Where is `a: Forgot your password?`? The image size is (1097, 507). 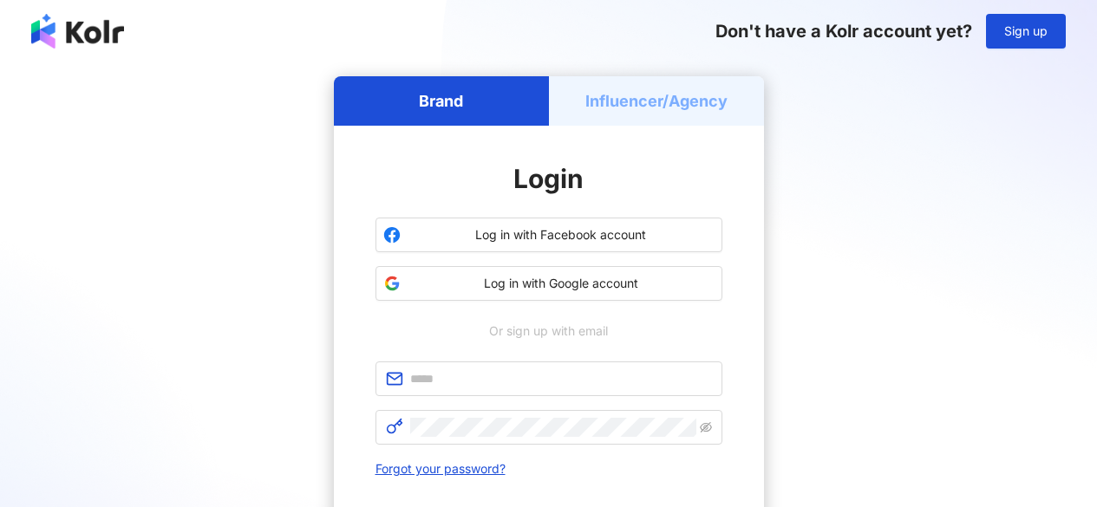 a: Forgot your password? is located at coordinates (441, 468).